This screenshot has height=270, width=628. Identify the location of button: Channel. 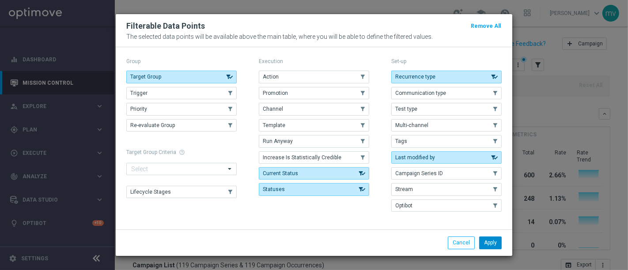
(314, 109).